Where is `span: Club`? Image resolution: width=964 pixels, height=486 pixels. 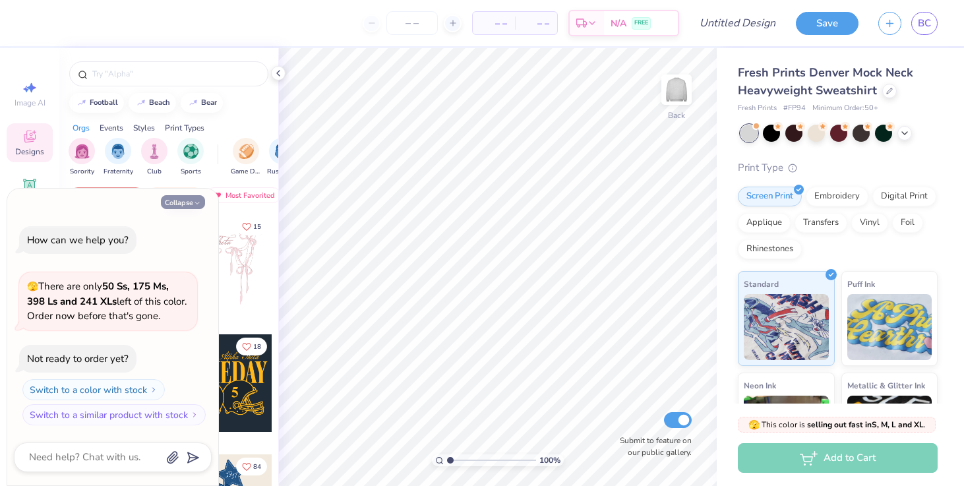
span: Club is located at coordinates (154, 172).